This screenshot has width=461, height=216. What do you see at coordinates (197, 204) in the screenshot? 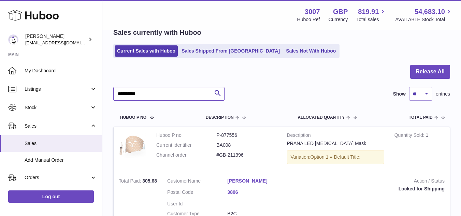
I see `dt: User Id` at bounding box center [197, 204].